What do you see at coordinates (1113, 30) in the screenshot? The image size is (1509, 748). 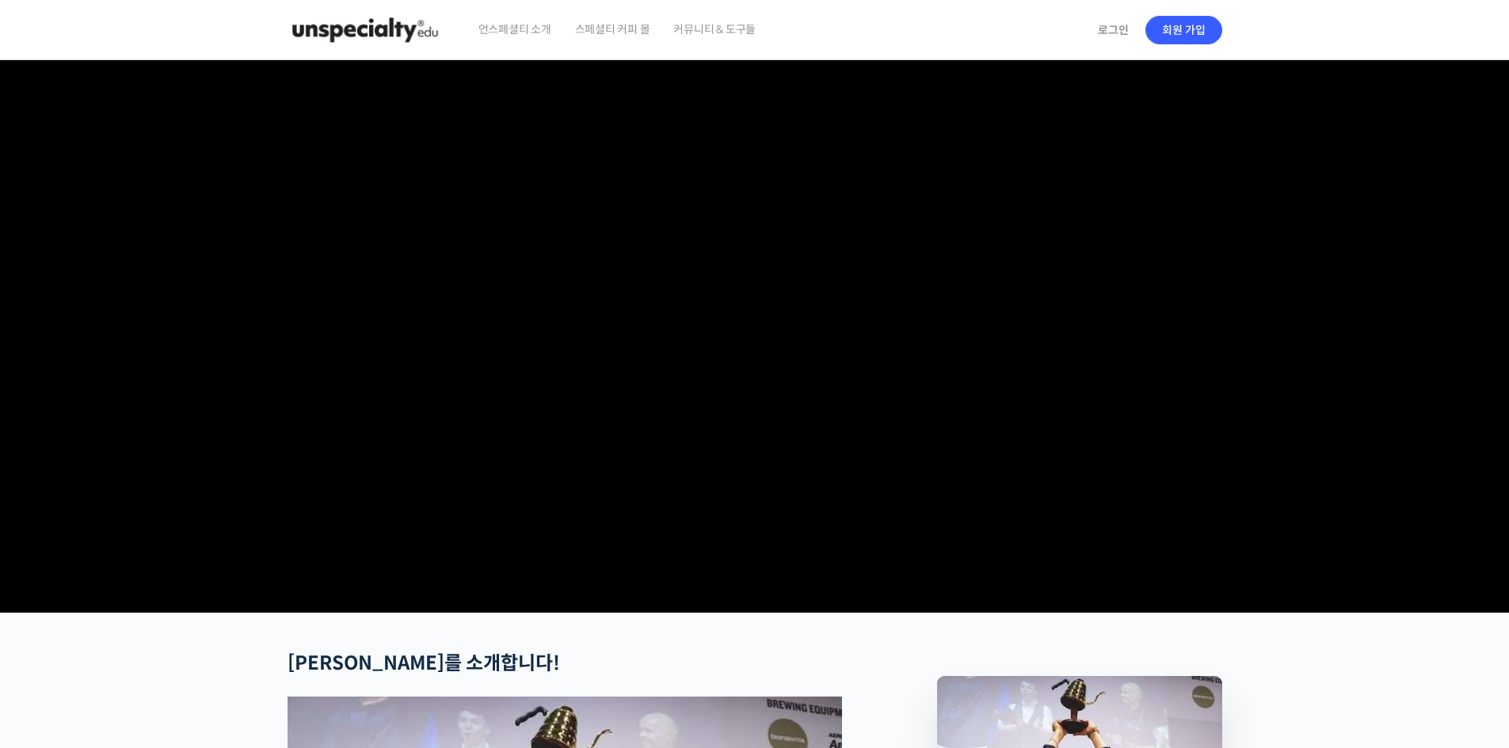 I see `a: 로그인` at bounding box center [1113, 30].